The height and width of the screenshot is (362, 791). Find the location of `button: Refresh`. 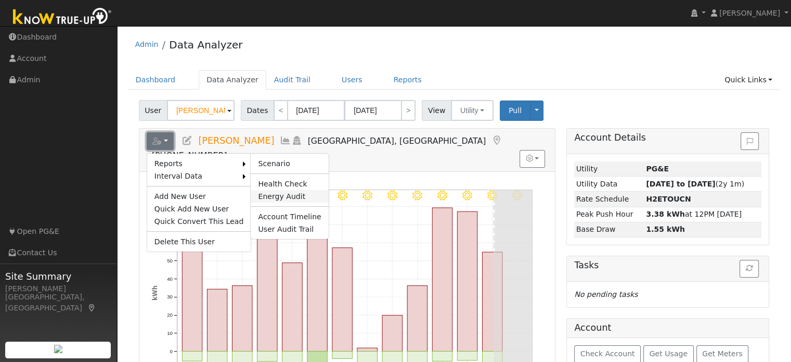

button: Refresh is located at coordinates (749, 268).